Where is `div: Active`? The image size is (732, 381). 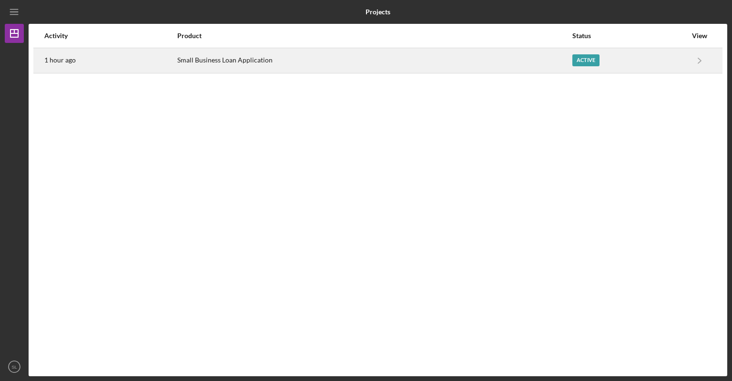
div: Active is located at coordinates (586, 60).